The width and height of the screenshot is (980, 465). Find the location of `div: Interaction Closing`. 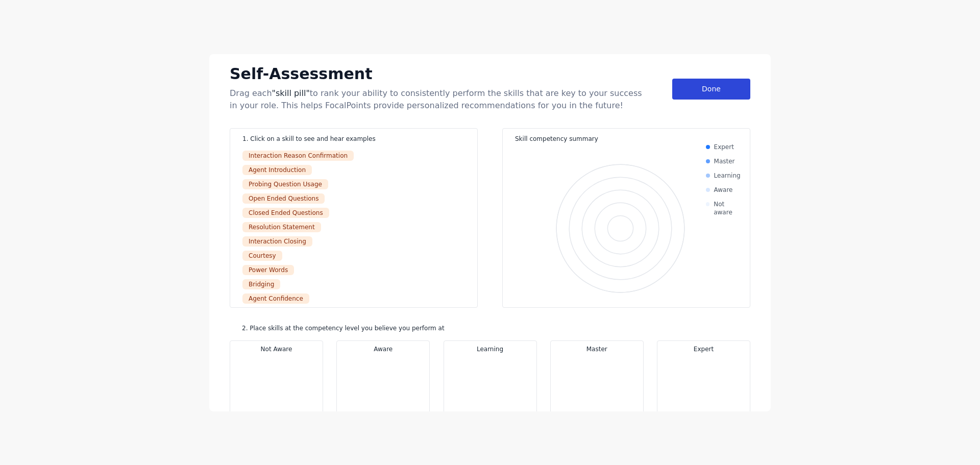

div: Interaction Closing is located at coordinates (277, 241).